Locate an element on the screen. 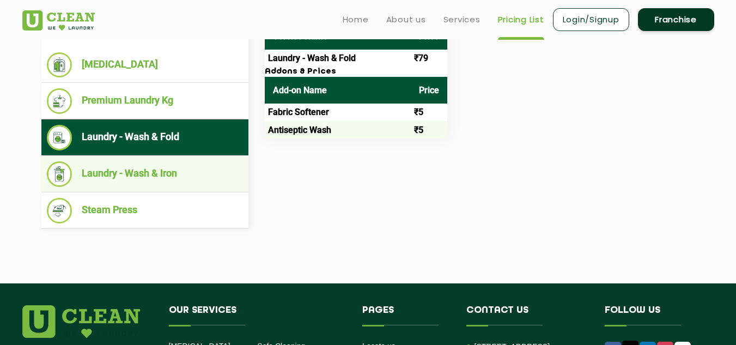  img: Laundry - Wash & Fold is located at coordinates (59, 137).